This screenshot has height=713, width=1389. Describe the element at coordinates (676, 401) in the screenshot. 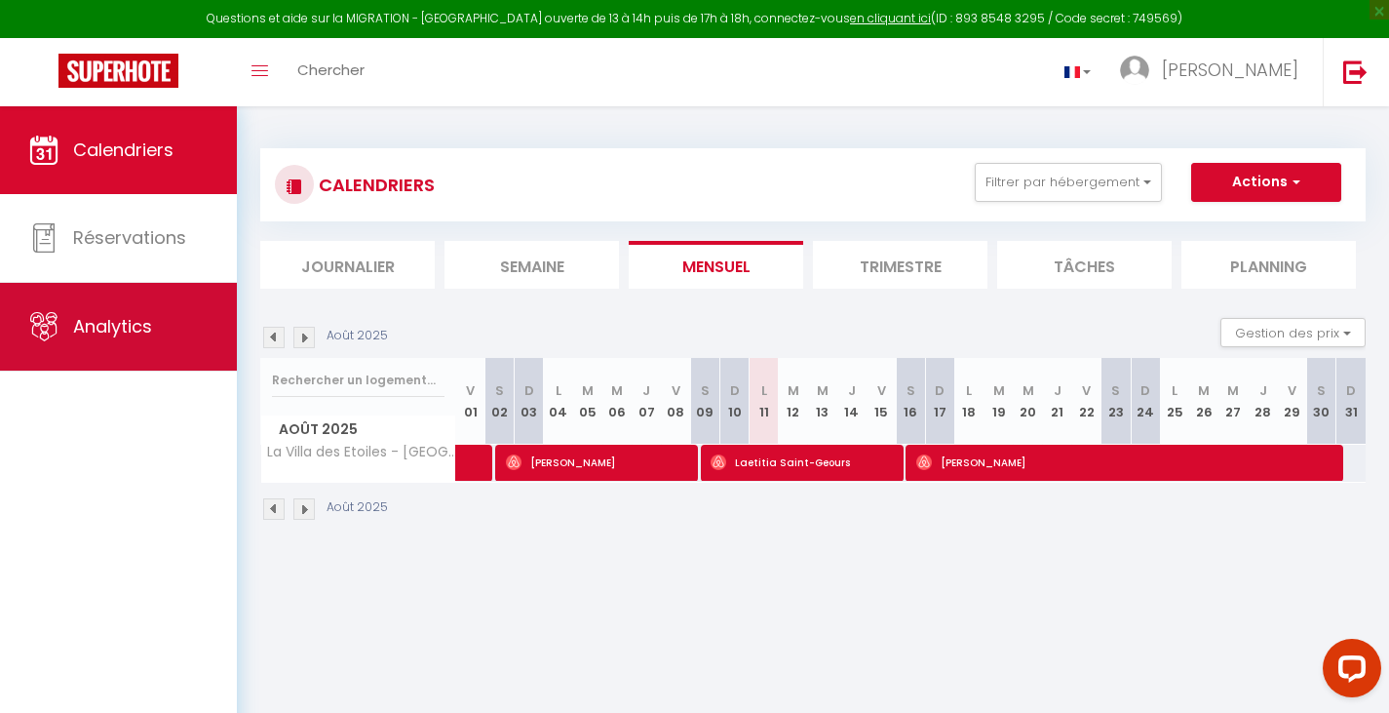

I see `th: 08` at that location.